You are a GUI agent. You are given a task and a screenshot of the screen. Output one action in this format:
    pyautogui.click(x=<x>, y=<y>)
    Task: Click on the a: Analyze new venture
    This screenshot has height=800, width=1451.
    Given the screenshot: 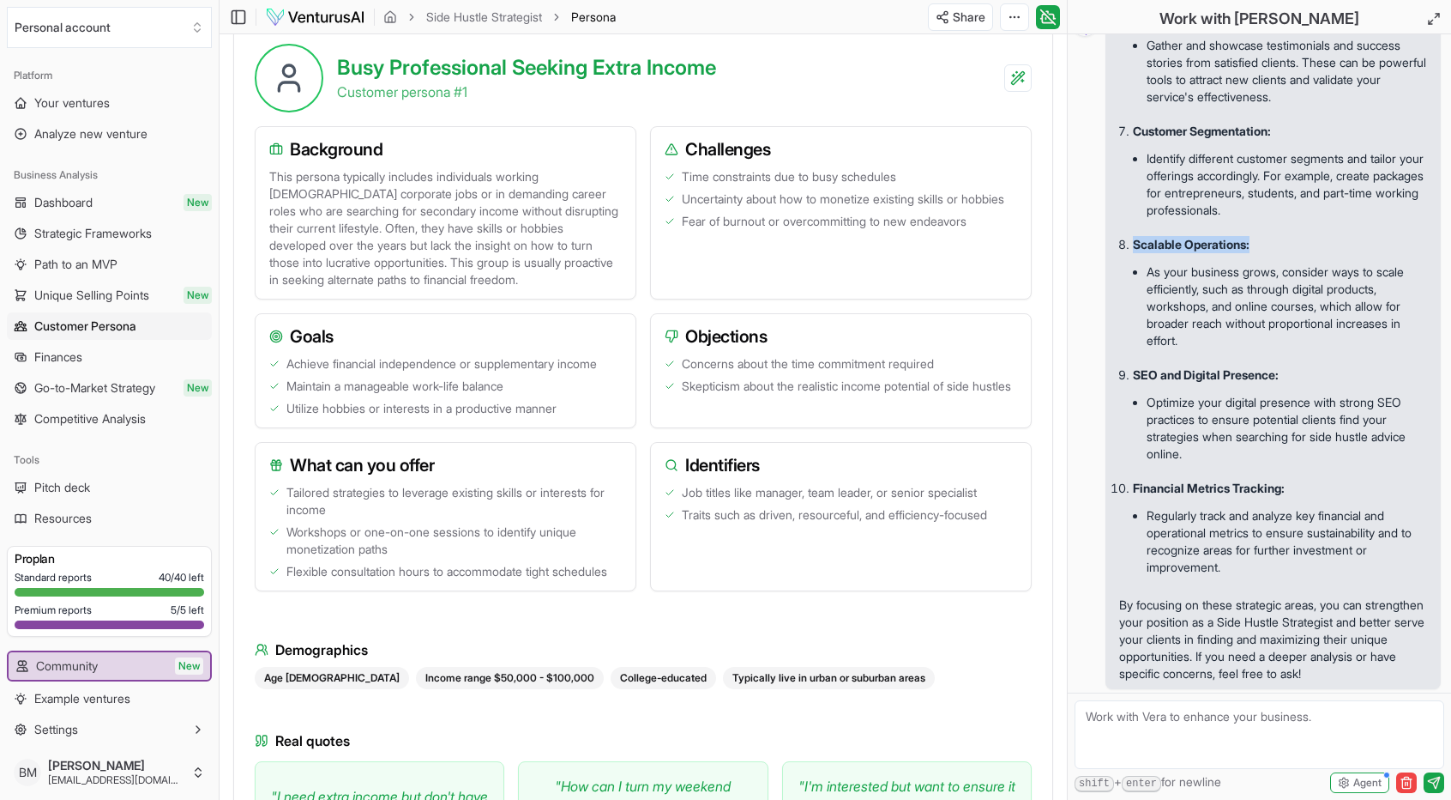 What is the action you would take?
    pyautogui.click(x=109, y=134)
    